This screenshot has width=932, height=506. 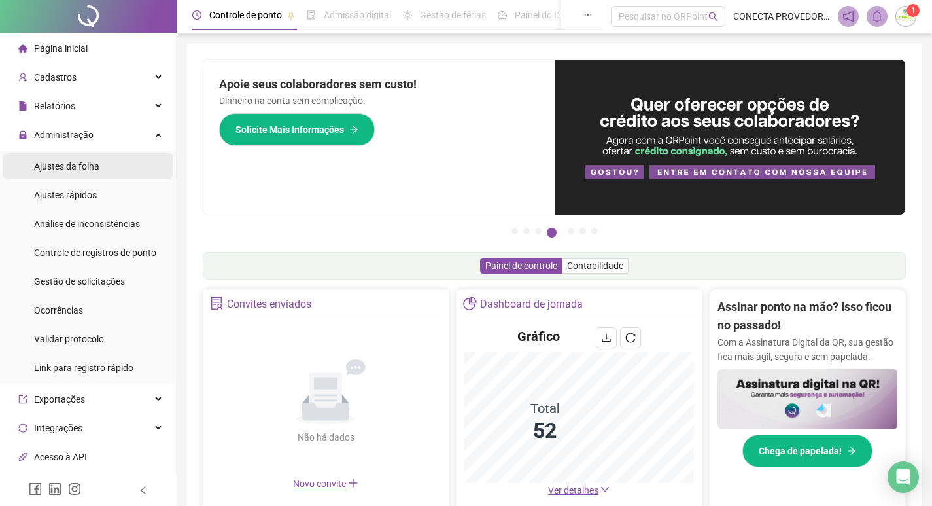 What do you see at coordinates (470, 303) in the screenshot?
I see `span: pie-chart` at bounding box center [470, 303].